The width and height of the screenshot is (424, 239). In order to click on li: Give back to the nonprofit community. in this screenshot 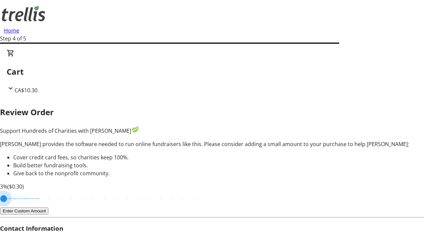, I will do `click(219, 173)`.